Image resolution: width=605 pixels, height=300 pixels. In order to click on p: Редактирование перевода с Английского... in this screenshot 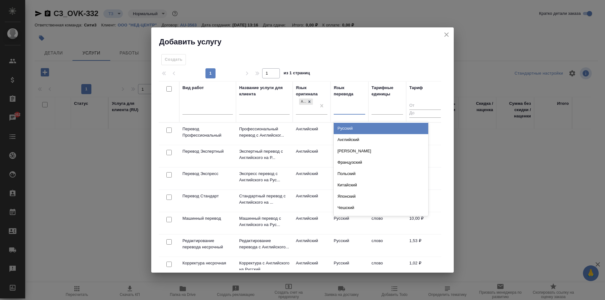, I will do `click(264, 244)`.